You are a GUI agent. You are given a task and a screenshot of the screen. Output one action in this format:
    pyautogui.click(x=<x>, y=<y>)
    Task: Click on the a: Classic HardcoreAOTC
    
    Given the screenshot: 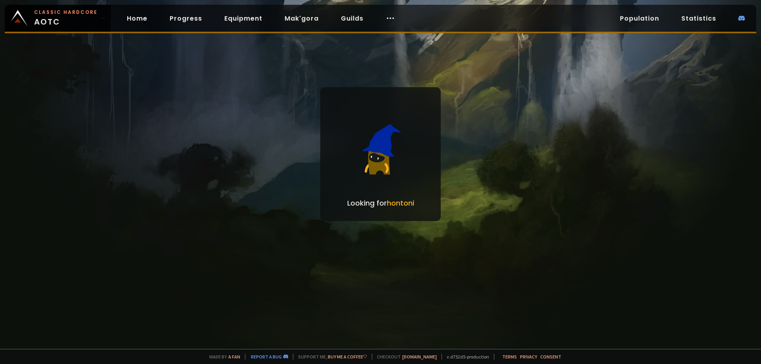 What is the action you would take?
    pyautogui.click(x=58, y=18)
    